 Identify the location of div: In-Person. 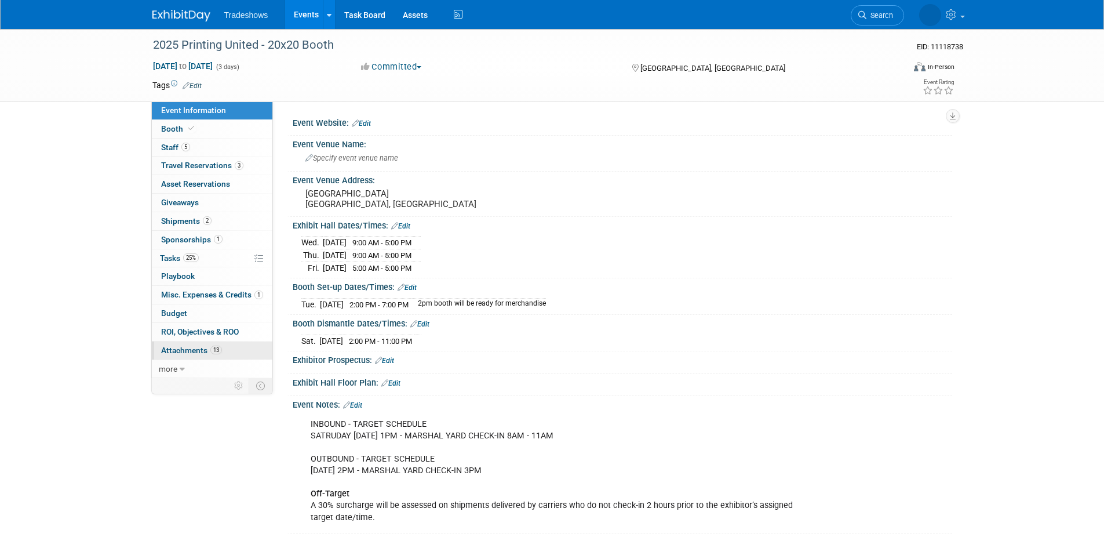
(941, 67).